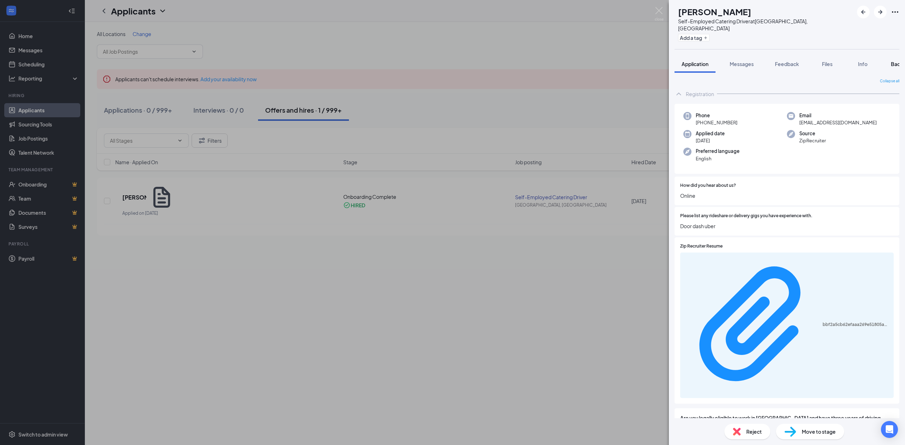  Describe the element at coordinates (708, 186) in the screenshot. I see `span: How did you hear about us?` at that location.